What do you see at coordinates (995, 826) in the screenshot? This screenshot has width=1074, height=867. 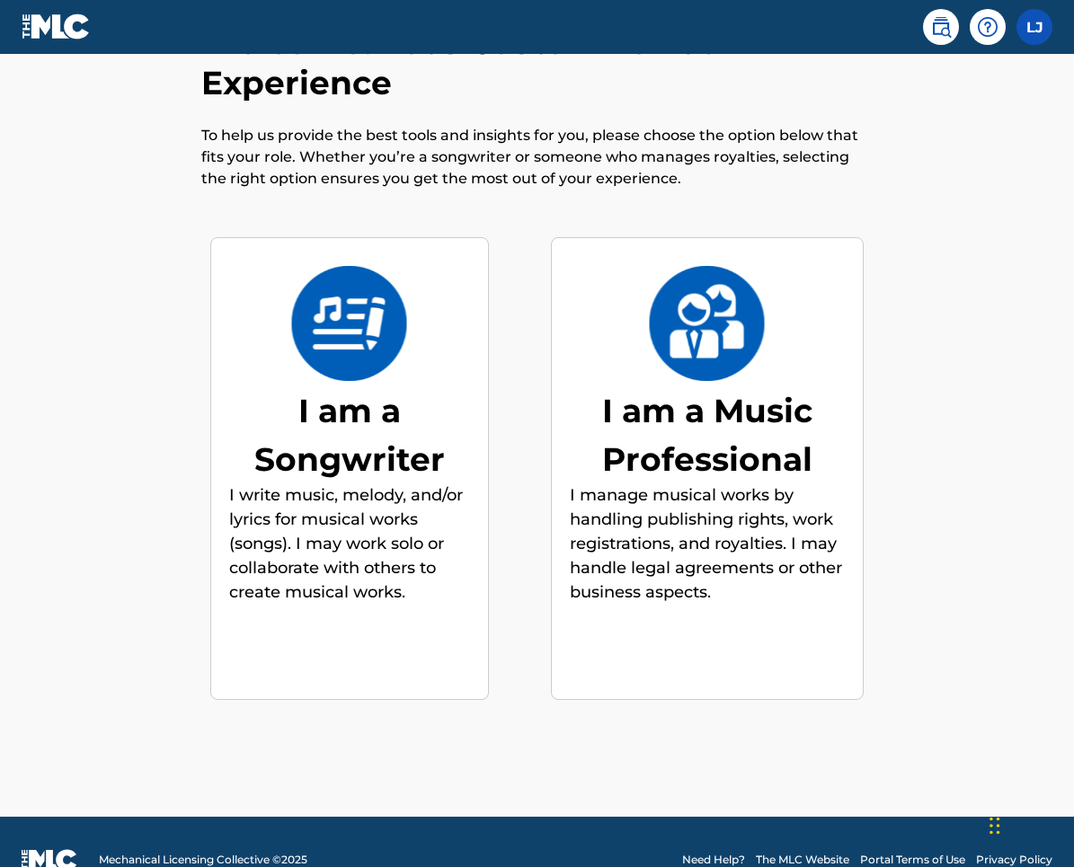 I see `div: Drag` at bounding box center [995, 826].